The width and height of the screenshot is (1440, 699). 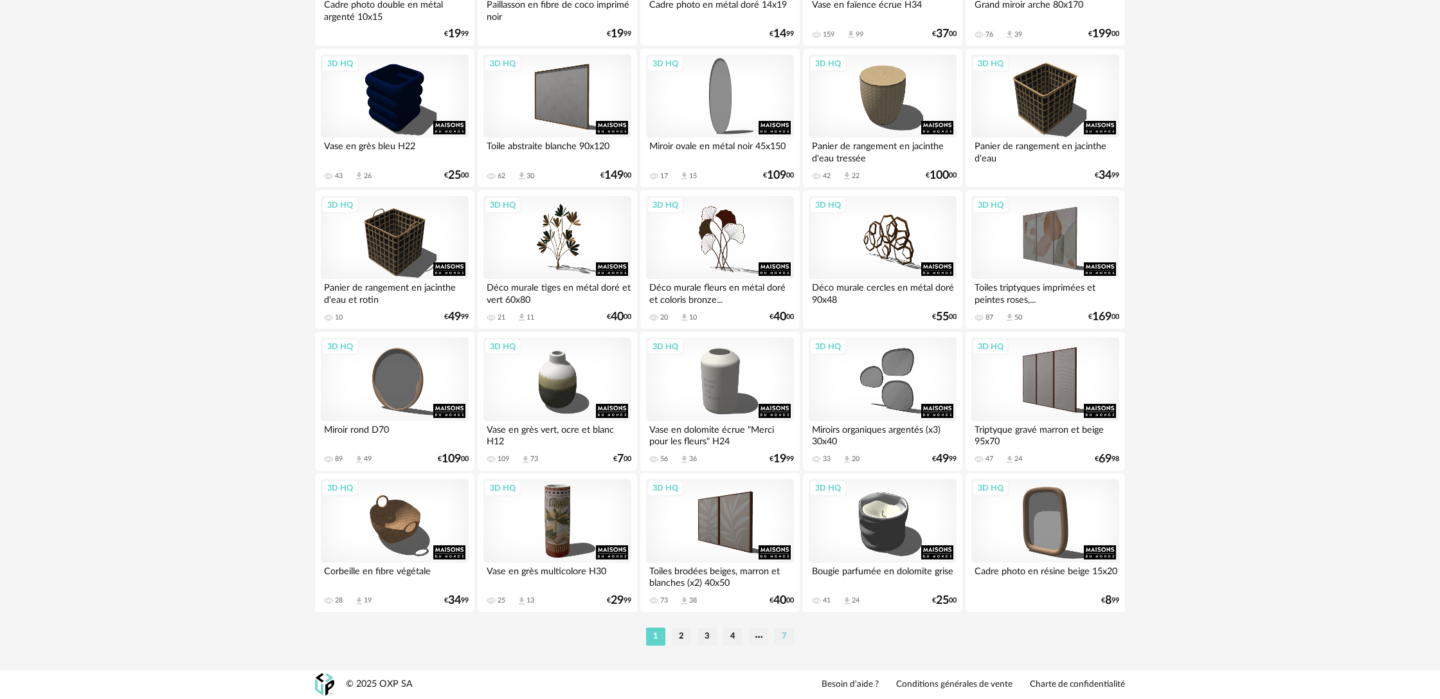 I want to click on img: OXP, so click(x=325, y=684).